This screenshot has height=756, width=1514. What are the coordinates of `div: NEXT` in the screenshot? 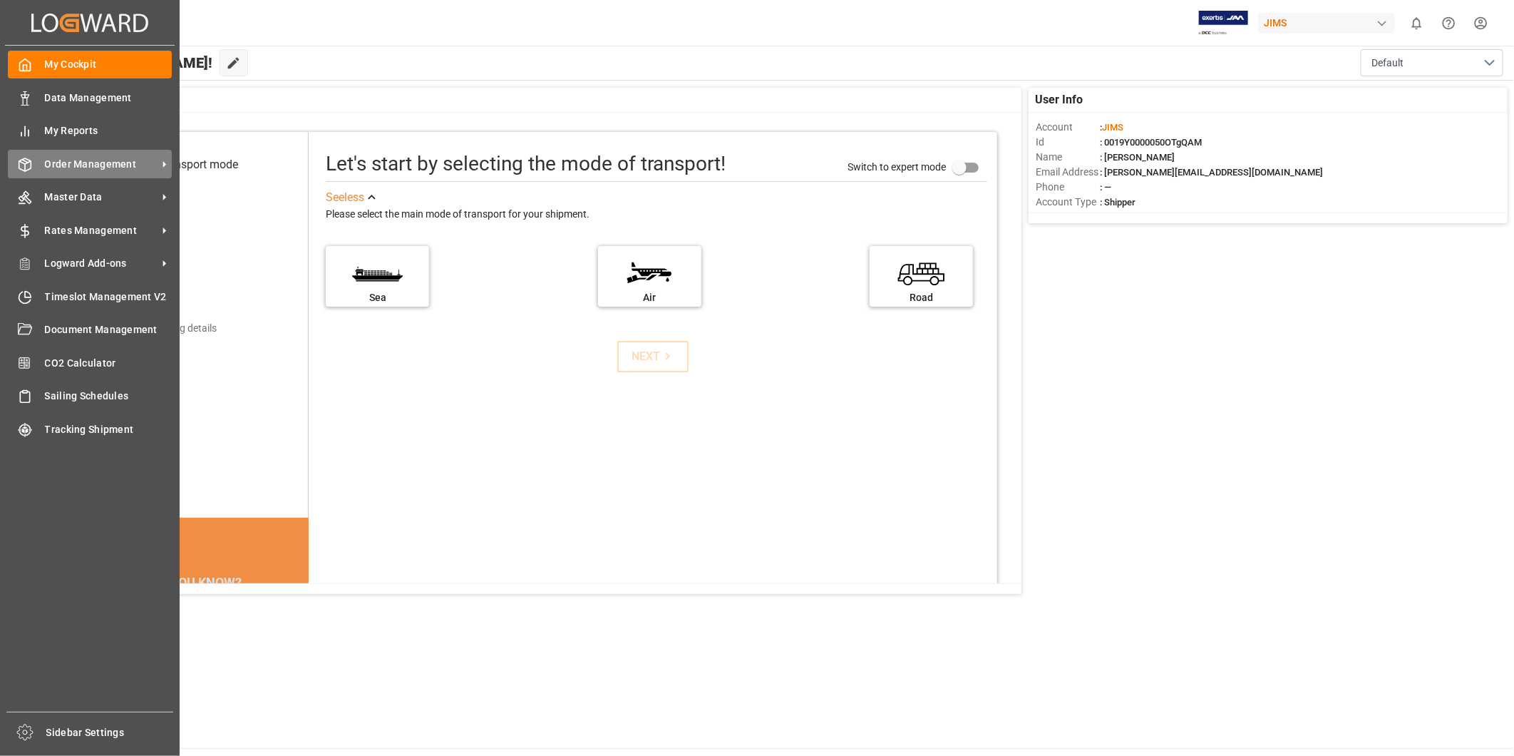 It's located at (653, 356).